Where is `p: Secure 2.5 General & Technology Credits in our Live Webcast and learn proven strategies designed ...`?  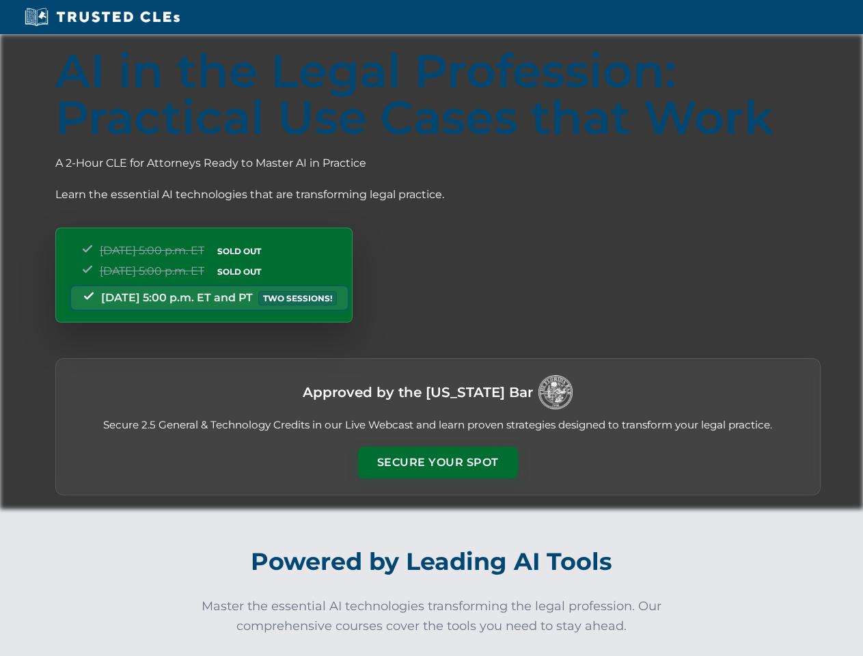 p: Secure 2.5 General & Technology Credits in our Live Webcast and learn proven strategies designed ... is located at coordinates (438, 425).